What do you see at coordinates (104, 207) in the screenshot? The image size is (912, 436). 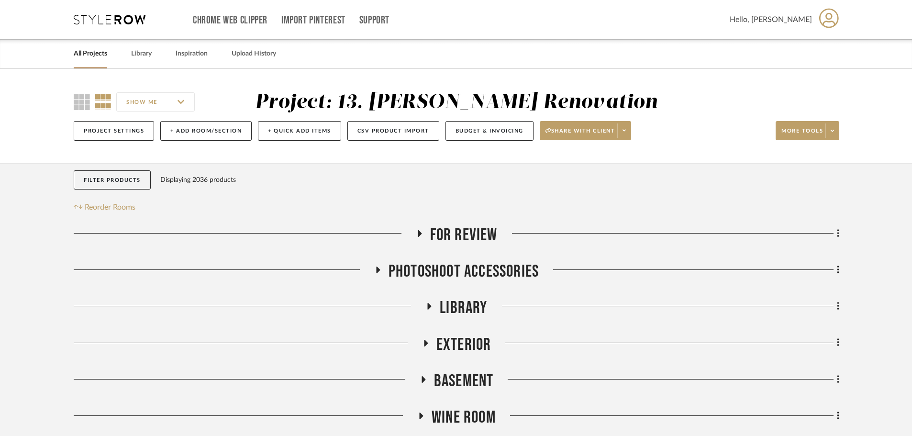 I see `button: Reorder Rooms` at bounding box center [104, 207].